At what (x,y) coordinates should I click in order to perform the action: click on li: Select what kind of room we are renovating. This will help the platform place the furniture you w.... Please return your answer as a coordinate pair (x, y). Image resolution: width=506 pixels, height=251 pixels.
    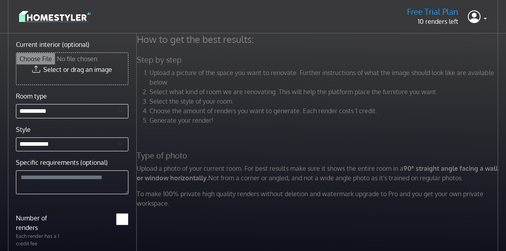
    Looking at the image, I should click on (325, 92).